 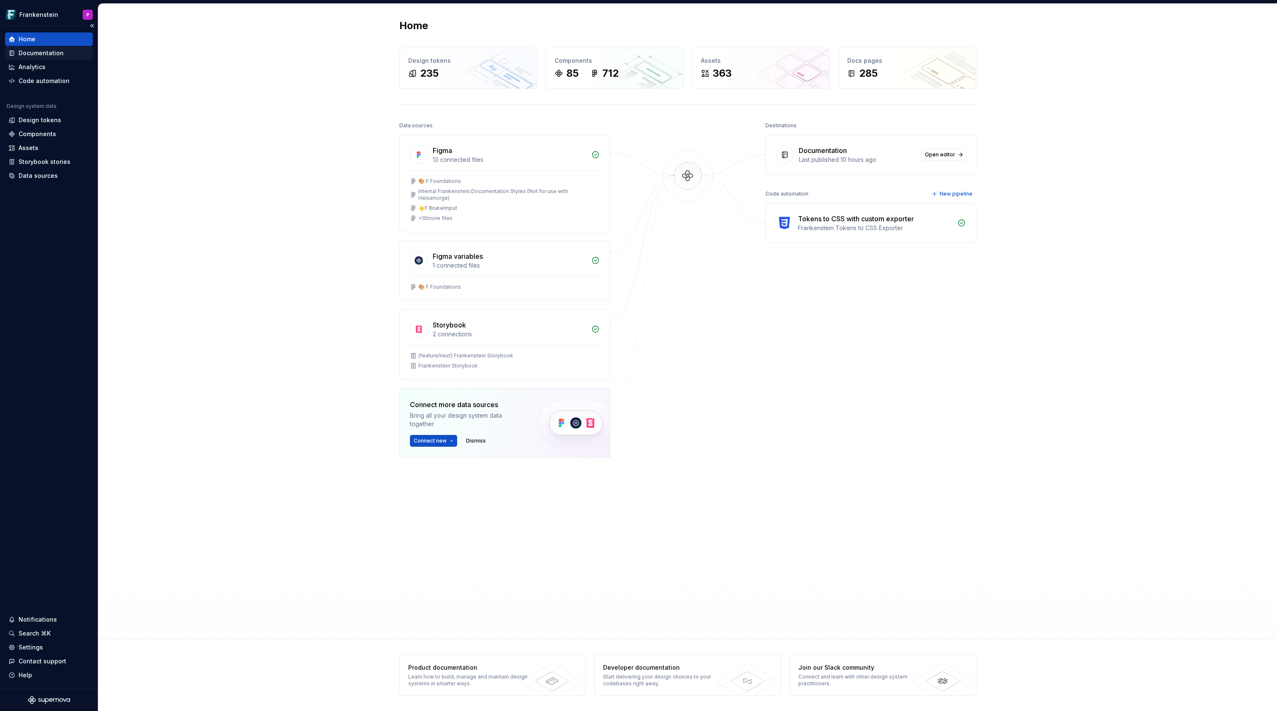 I want to click on div: Join our Slack community, so click(x=859, y=668).